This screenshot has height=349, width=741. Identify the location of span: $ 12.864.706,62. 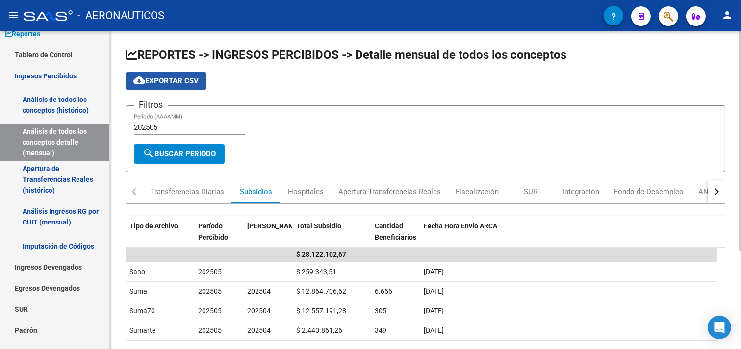
(321, 291).